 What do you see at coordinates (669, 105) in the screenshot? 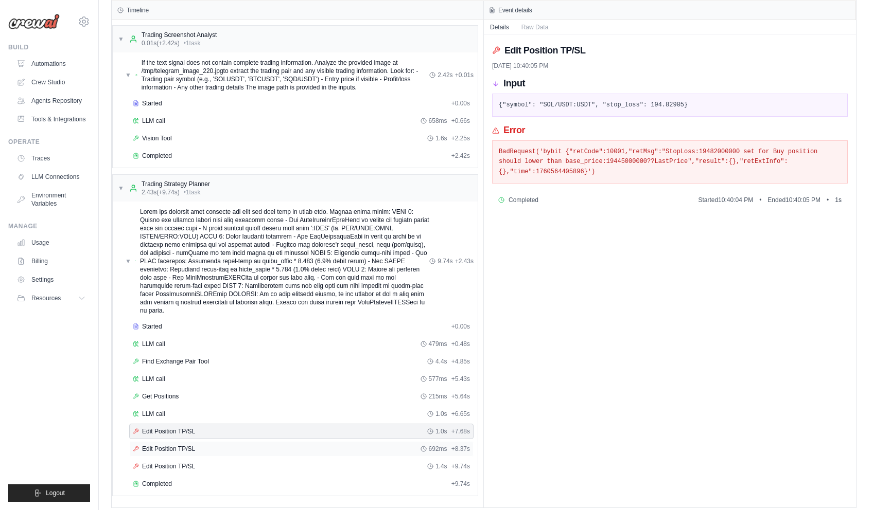
I see `pre: {"symbol": "SOL/USDT:USDT", "stop_loss": 194.82905}` at bounding box center [669, 105].